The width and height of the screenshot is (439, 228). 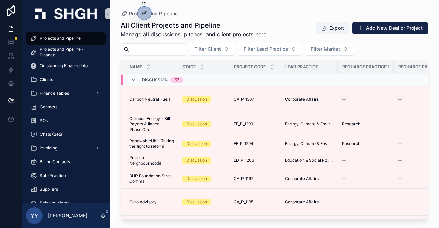 What do you see at coordinates (49, 189) in the screenshot?
I see `span: Suppliers` at bounding box center [49, 189].